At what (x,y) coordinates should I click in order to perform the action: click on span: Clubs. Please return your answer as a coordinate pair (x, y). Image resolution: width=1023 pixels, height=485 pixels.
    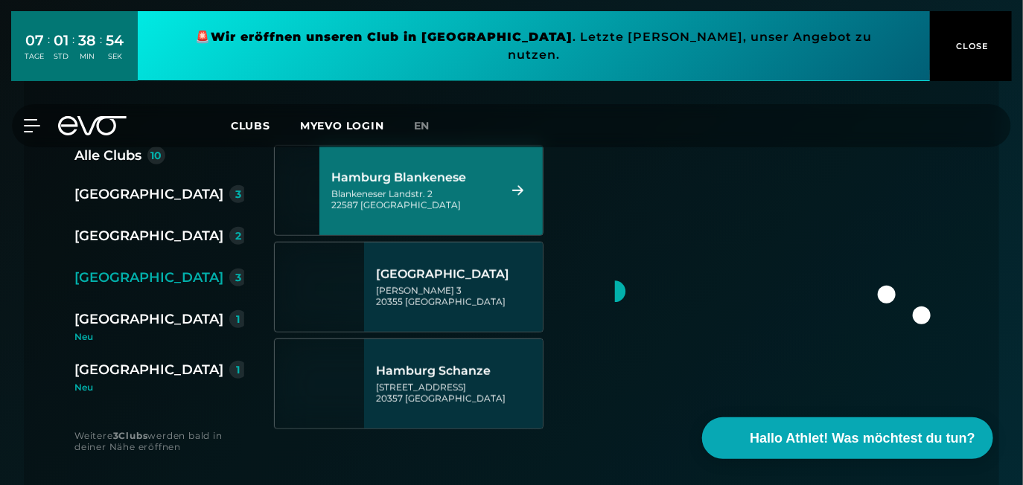
    Looking at the image, I should click on (250, 126).